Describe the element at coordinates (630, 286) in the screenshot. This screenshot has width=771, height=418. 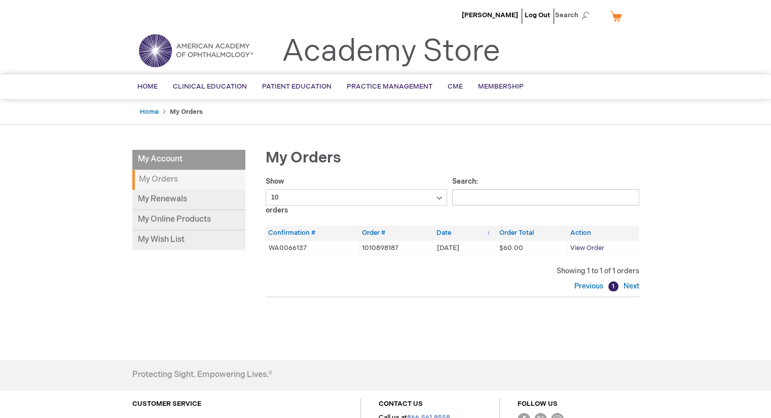
I see `a: Next` at that location.